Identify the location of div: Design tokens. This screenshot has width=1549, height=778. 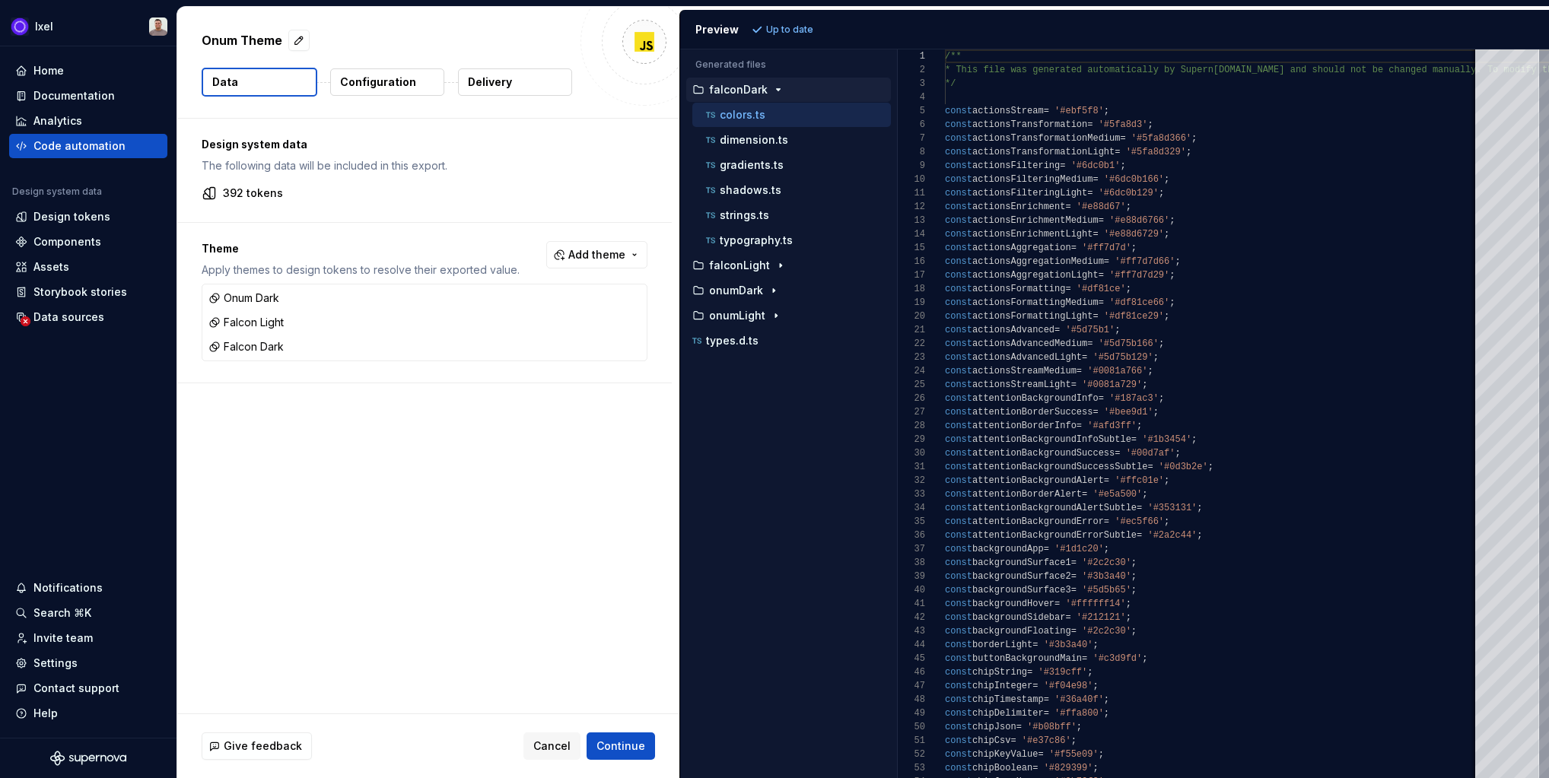
(72, 217).